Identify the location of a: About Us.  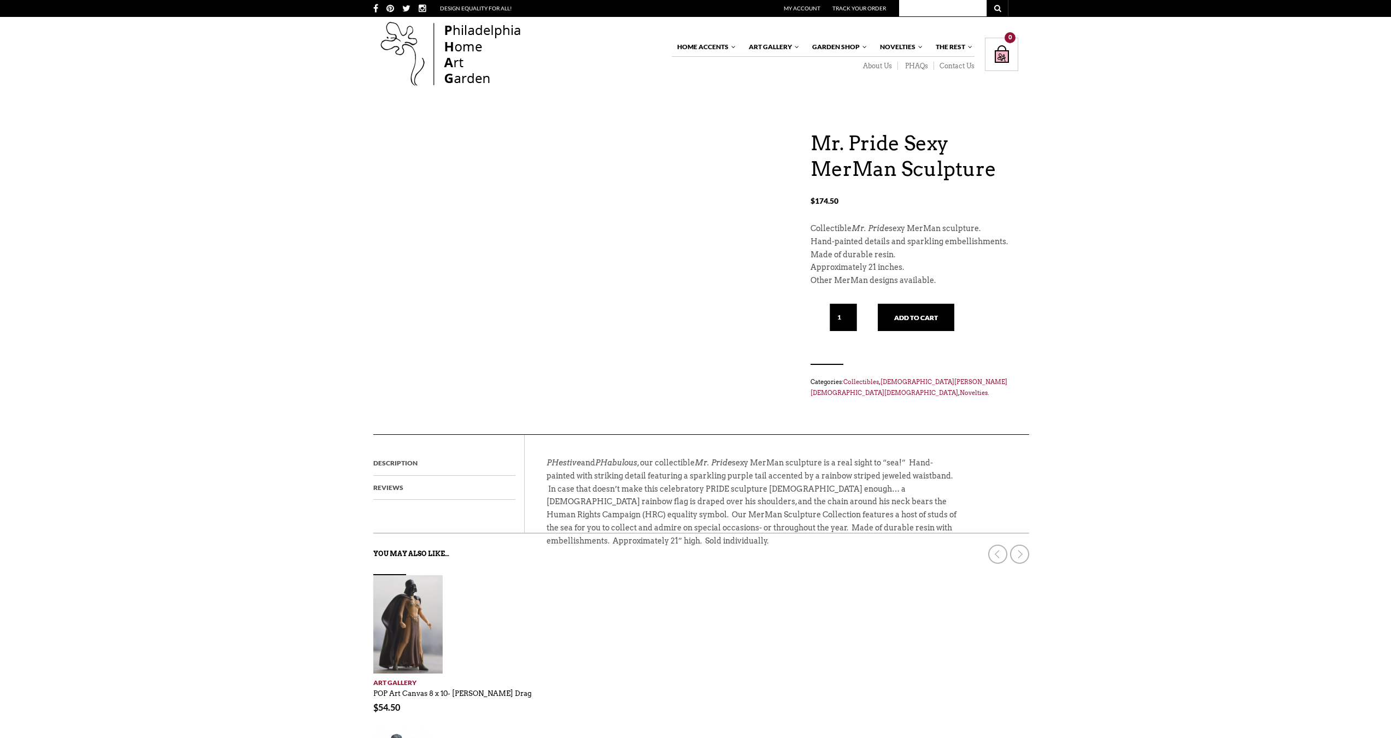
(877, 66).